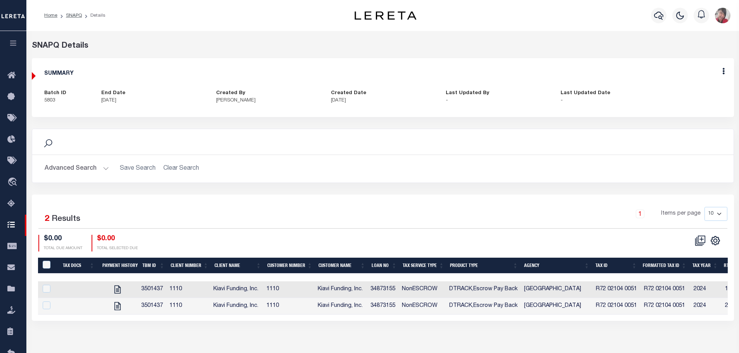 This screenshot has width=739, height=353. Describe the element at coordinates (46, 266) in the screenshot. I see `th: QID` at that location.